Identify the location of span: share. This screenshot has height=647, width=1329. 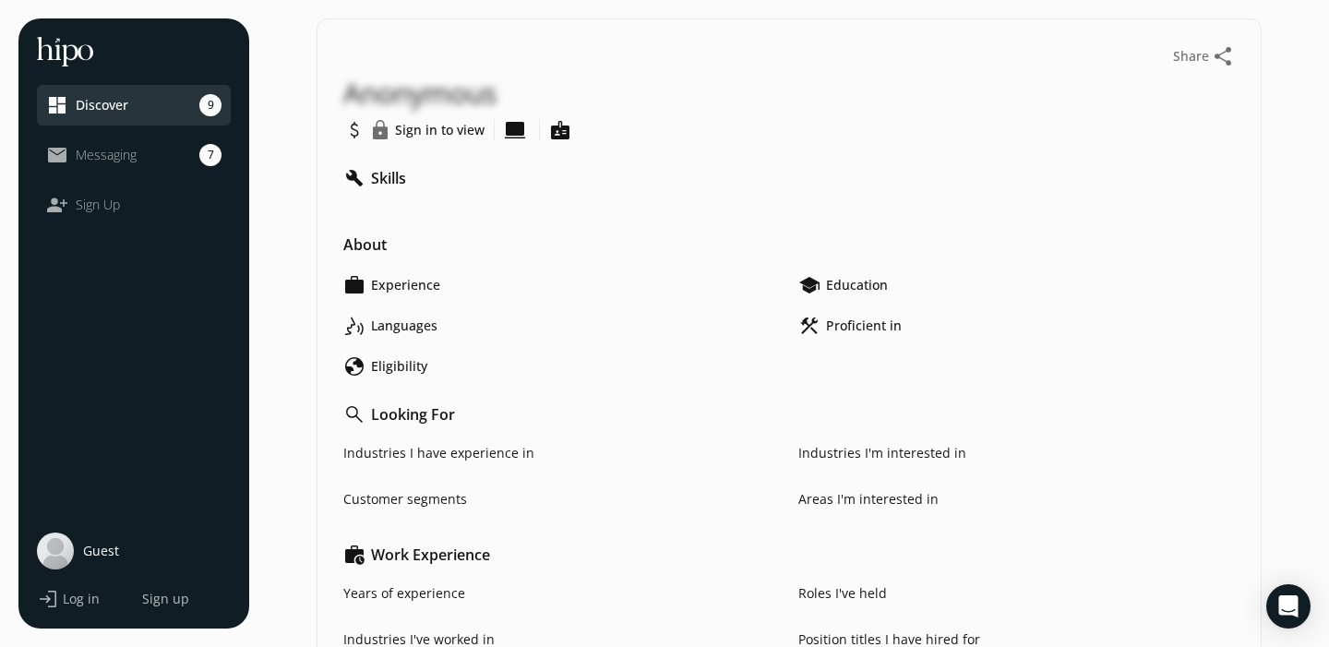
(1224, 56).